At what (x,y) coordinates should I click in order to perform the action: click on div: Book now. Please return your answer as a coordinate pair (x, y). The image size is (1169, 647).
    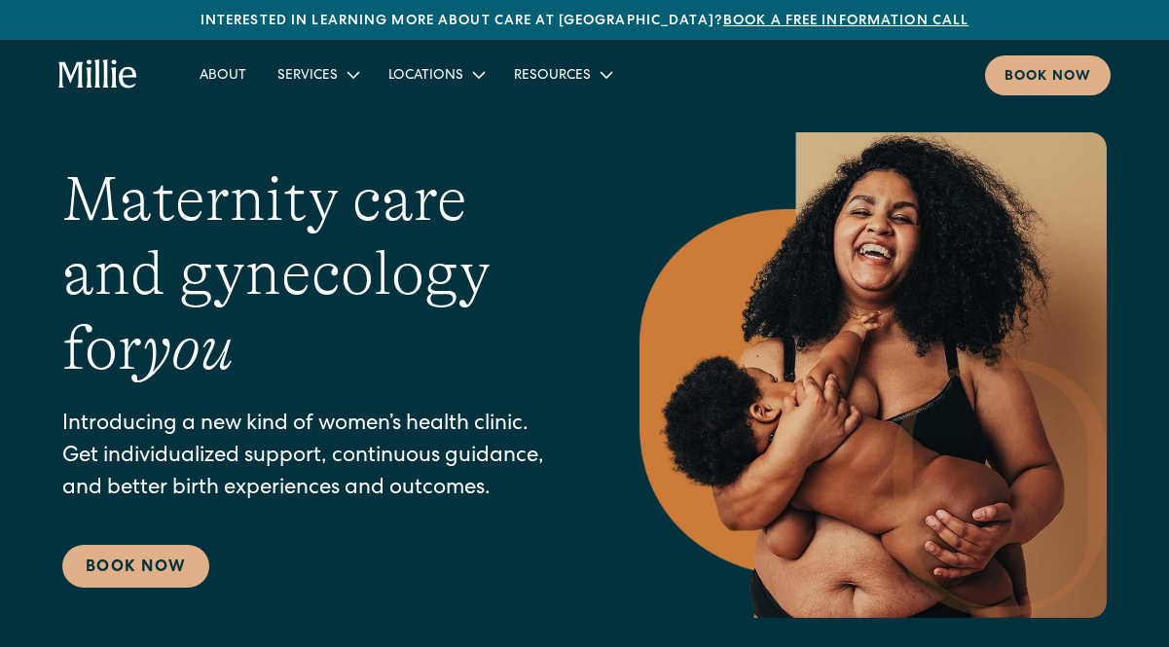
    Looking at the image, I should click on (1047, 77).